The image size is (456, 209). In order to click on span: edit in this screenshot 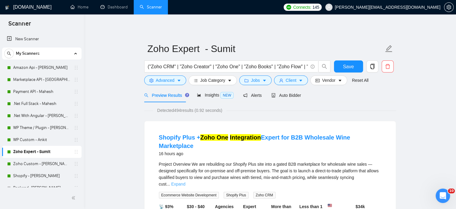, I will do `click(389, 49)`.